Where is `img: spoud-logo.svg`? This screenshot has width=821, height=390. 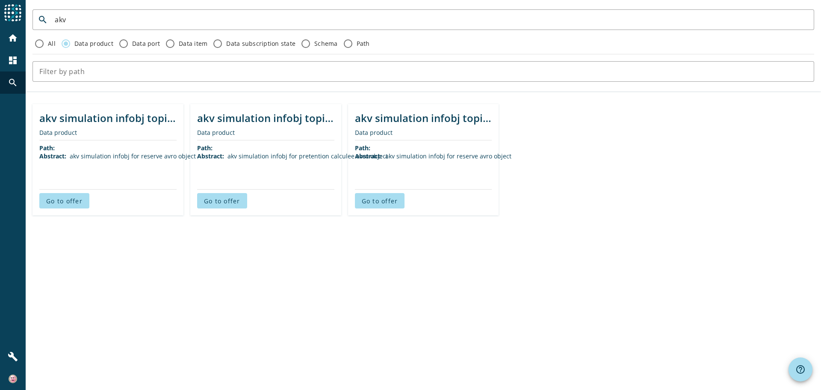
img: spoud-logo.svg is located at coordinates (13, 13).